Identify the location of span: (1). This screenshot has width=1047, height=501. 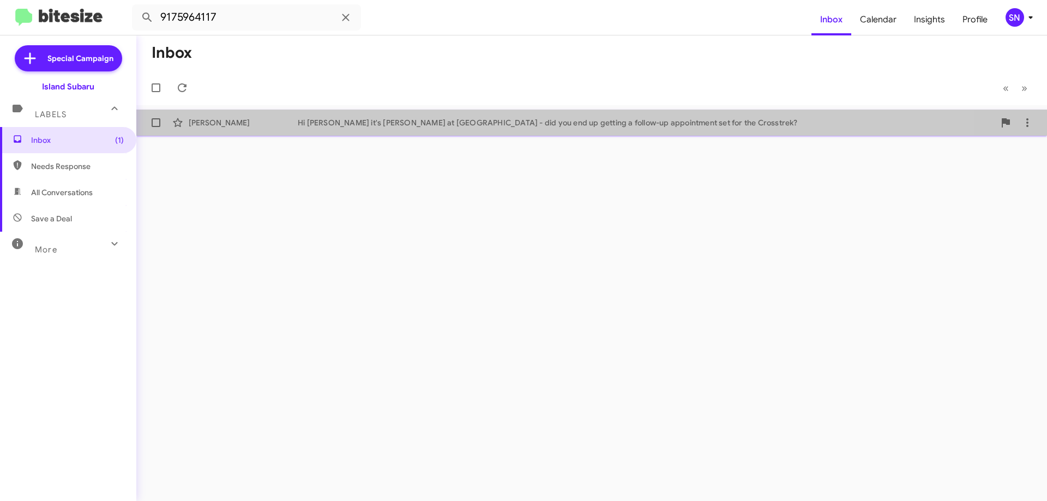
(119, 140).